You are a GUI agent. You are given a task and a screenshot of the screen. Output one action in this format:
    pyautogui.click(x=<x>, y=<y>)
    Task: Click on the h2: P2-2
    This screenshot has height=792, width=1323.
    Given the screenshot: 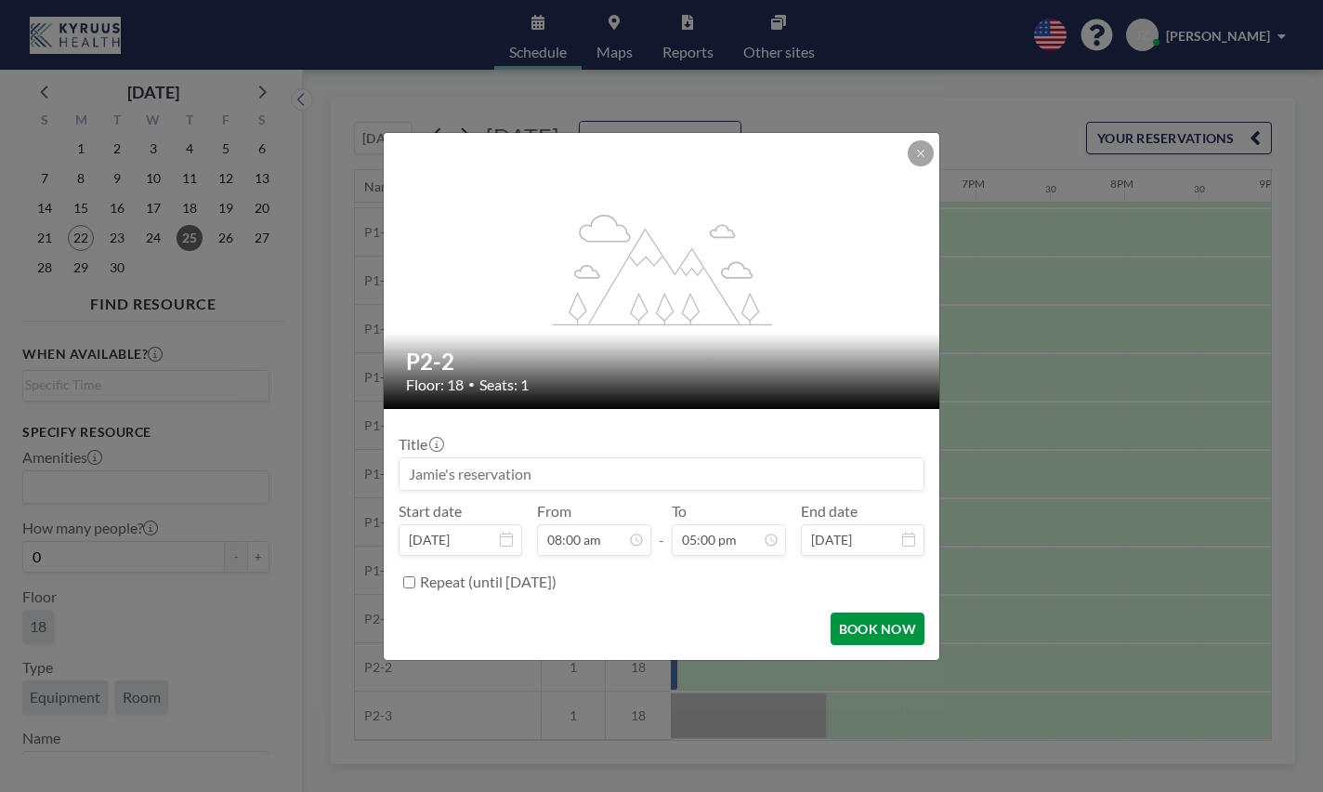 What is the action you would take?
    pyautogui.click(x=663, y=362)
    